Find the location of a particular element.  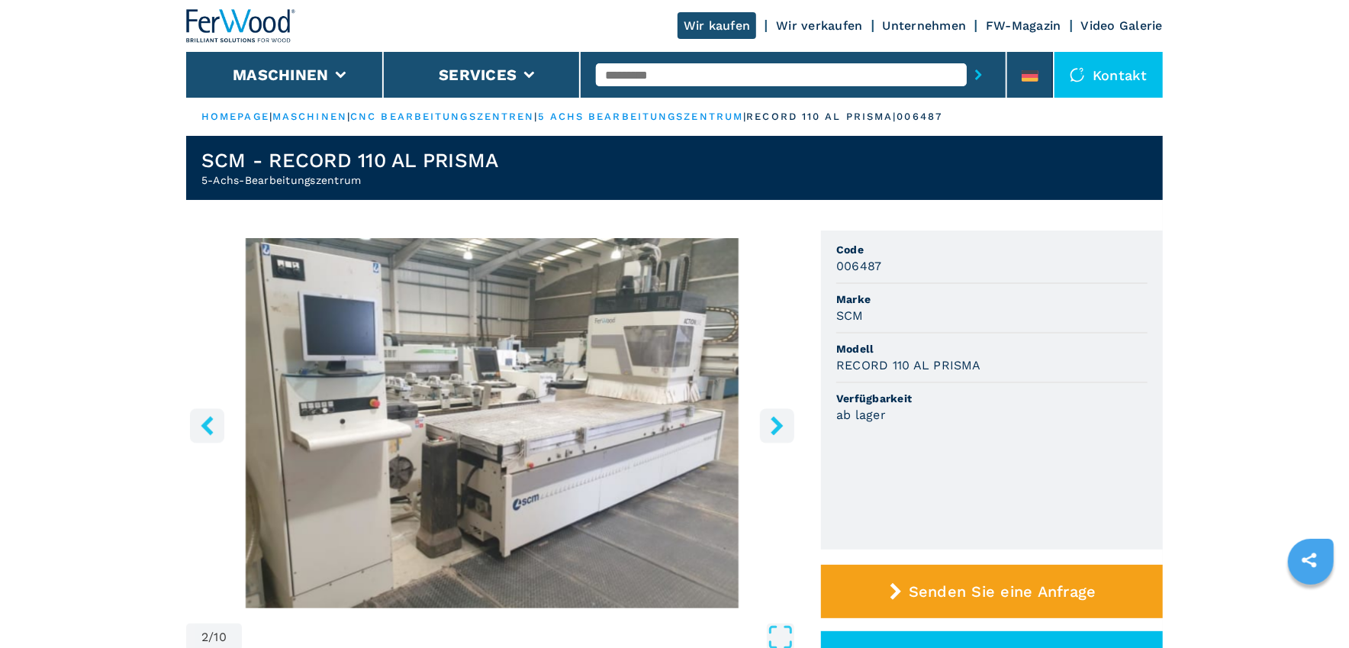

span: Code is located at coordinates (992, 249).